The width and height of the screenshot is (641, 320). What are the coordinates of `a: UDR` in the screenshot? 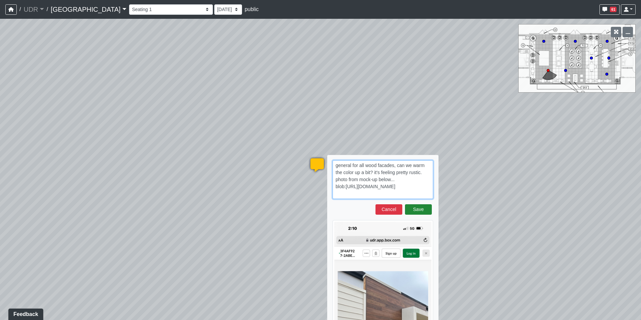 It's located at (34, 9).